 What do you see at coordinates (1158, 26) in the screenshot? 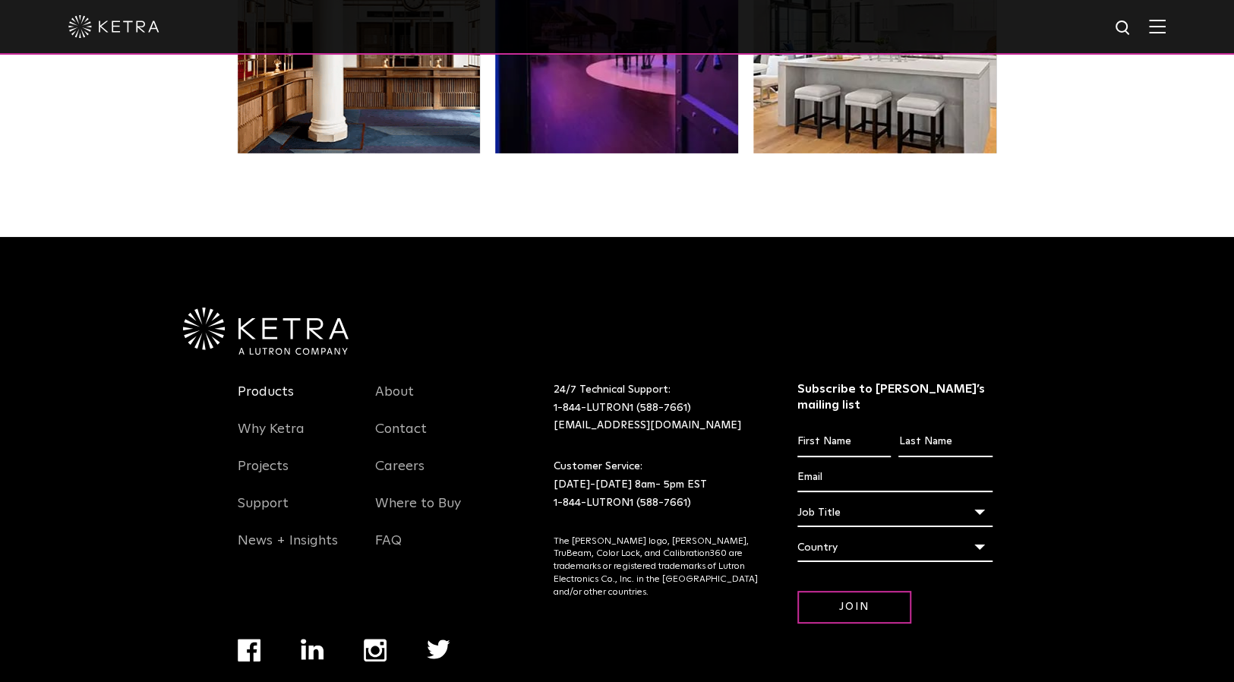
I see `img: Hamburger%20Nav.svg` at bounding box center [1158, 26].